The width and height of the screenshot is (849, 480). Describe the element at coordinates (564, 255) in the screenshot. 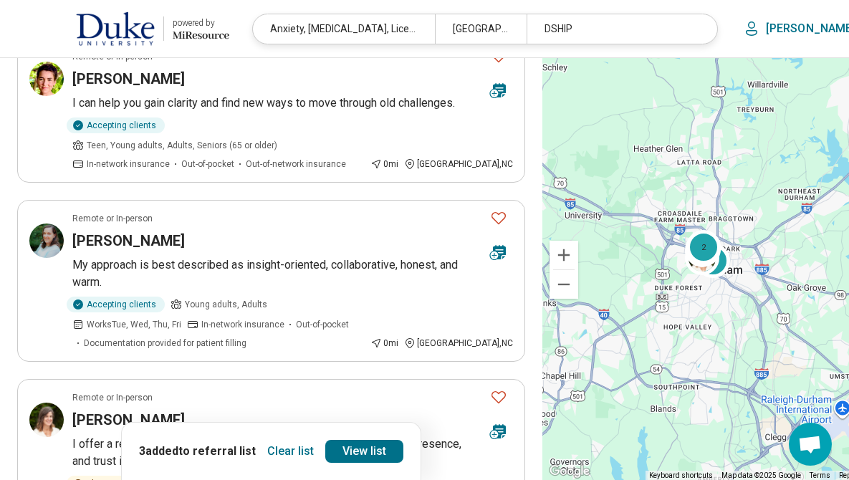

I see `button: Zoom in` at that location.